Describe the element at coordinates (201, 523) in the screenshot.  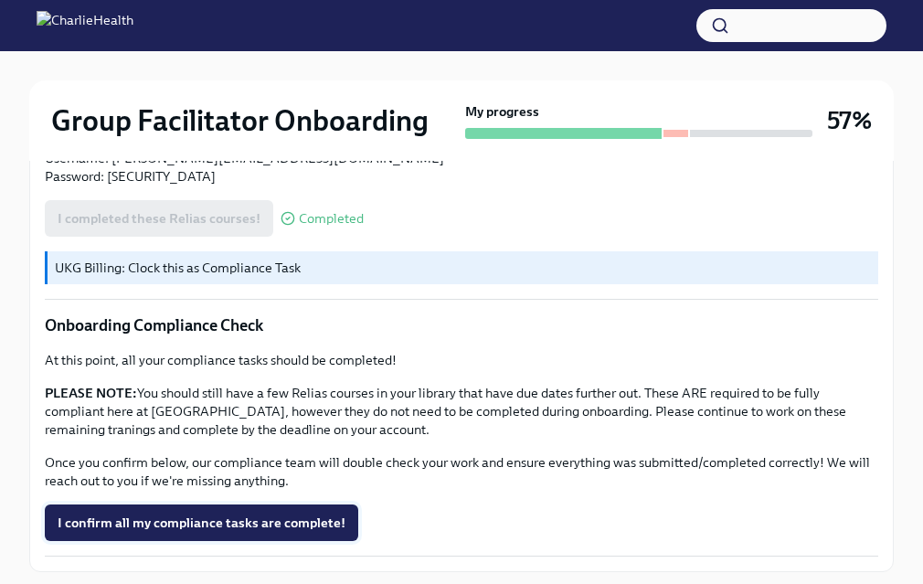
I see `span: I confirm all my compliance tasks are complete!` at that location.